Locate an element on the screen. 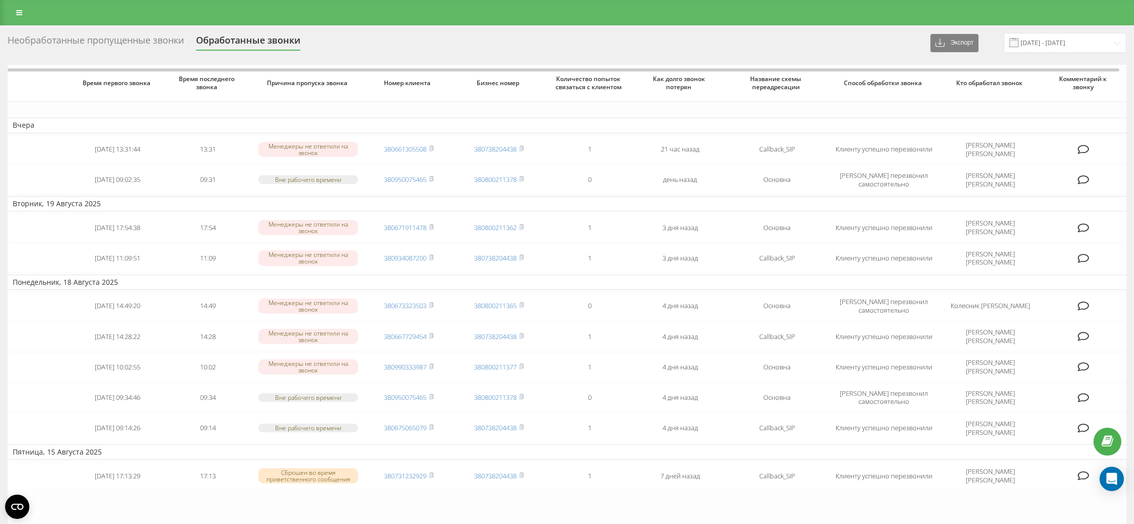 The width and height of the screenshot is (1134, 524). span: Способ обработки звонка is located at coordinates (883, 83).